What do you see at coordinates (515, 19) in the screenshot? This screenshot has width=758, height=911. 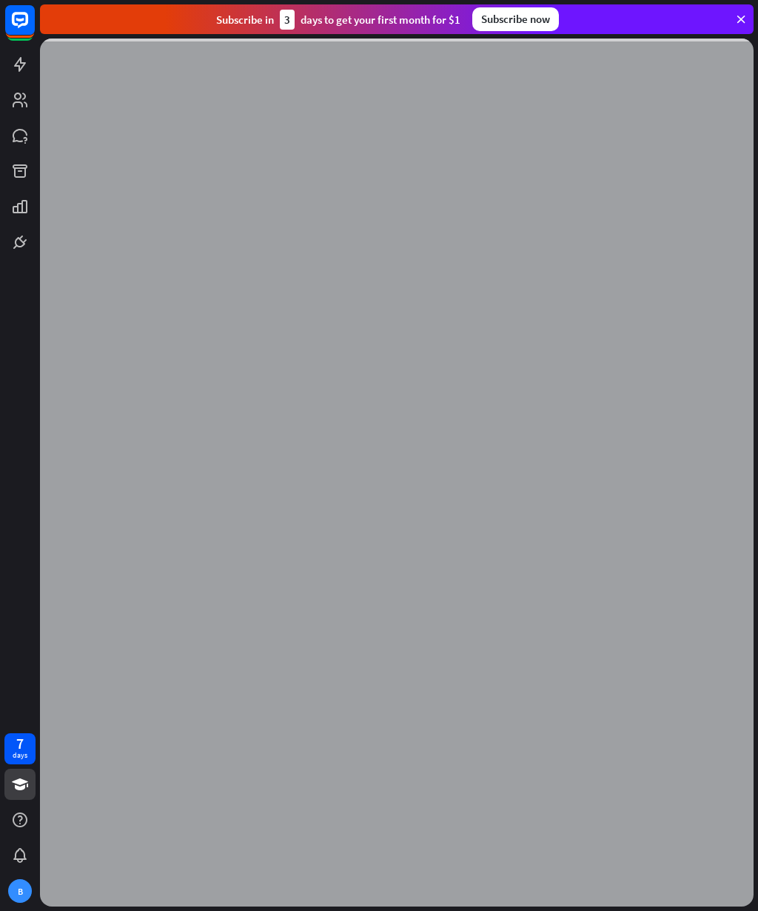 I see `div: Subscribe now` at bounding box center [515, 19].